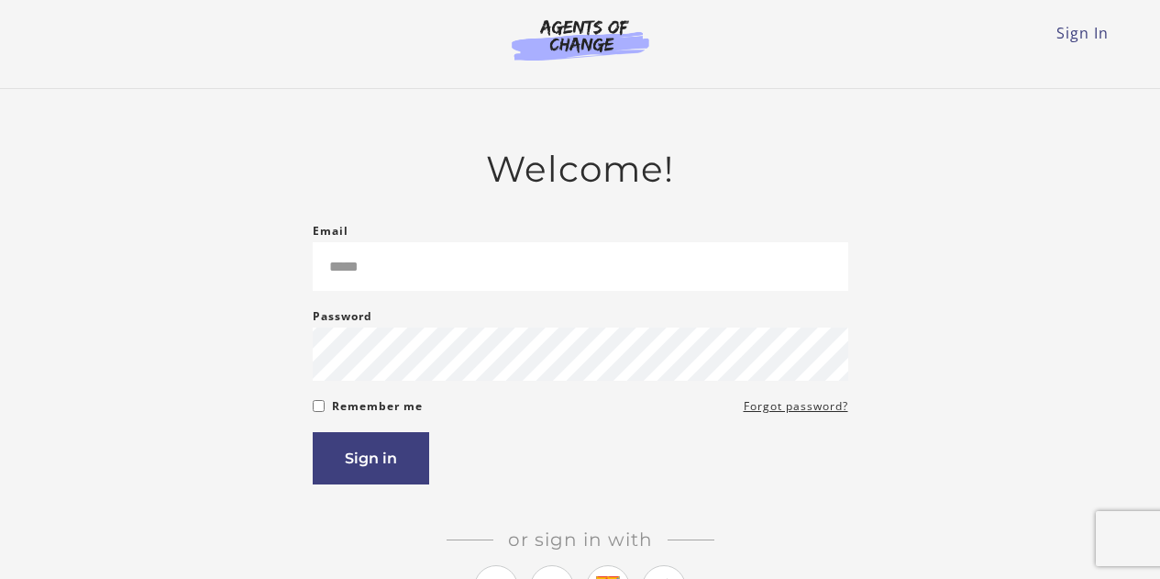 This screenshot has width=1160, height=579. I want to click on h2: Welcome!, so click(580, 169).